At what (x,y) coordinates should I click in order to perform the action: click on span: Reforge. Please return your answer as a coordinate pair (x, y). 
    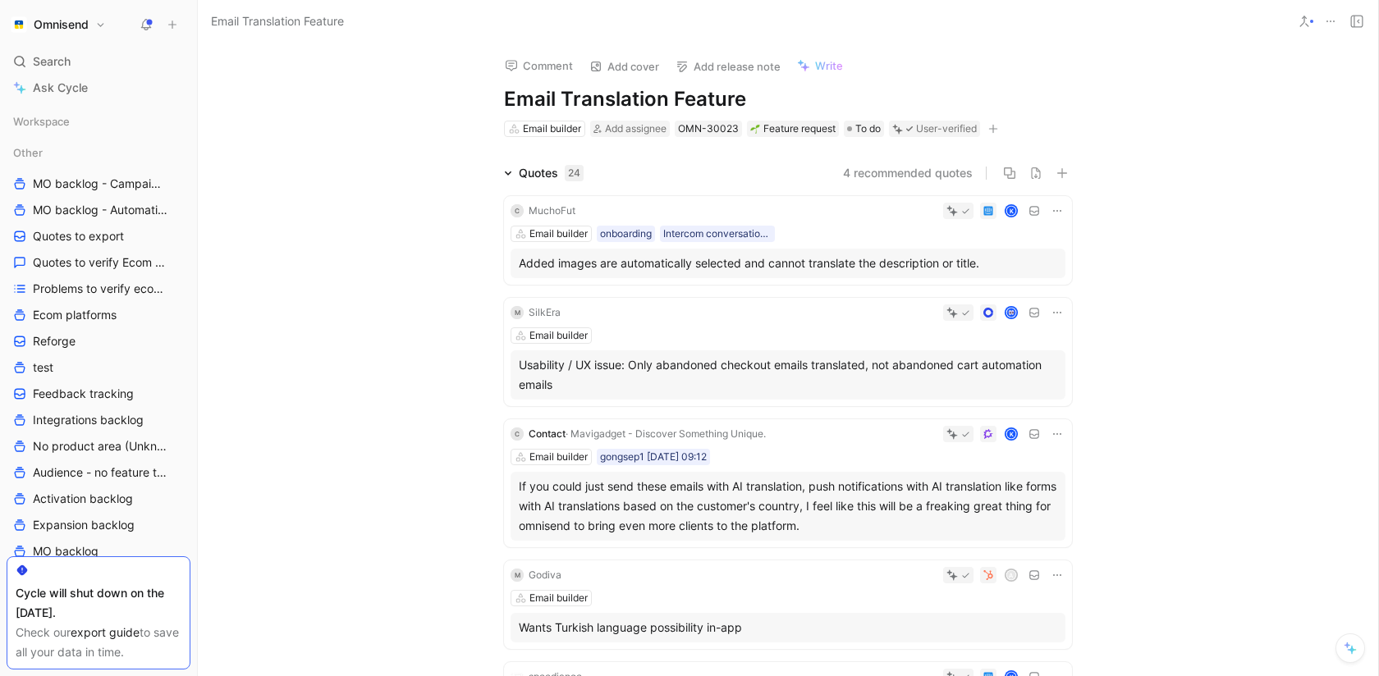
    Looking at the image, I should click on (54, 341).